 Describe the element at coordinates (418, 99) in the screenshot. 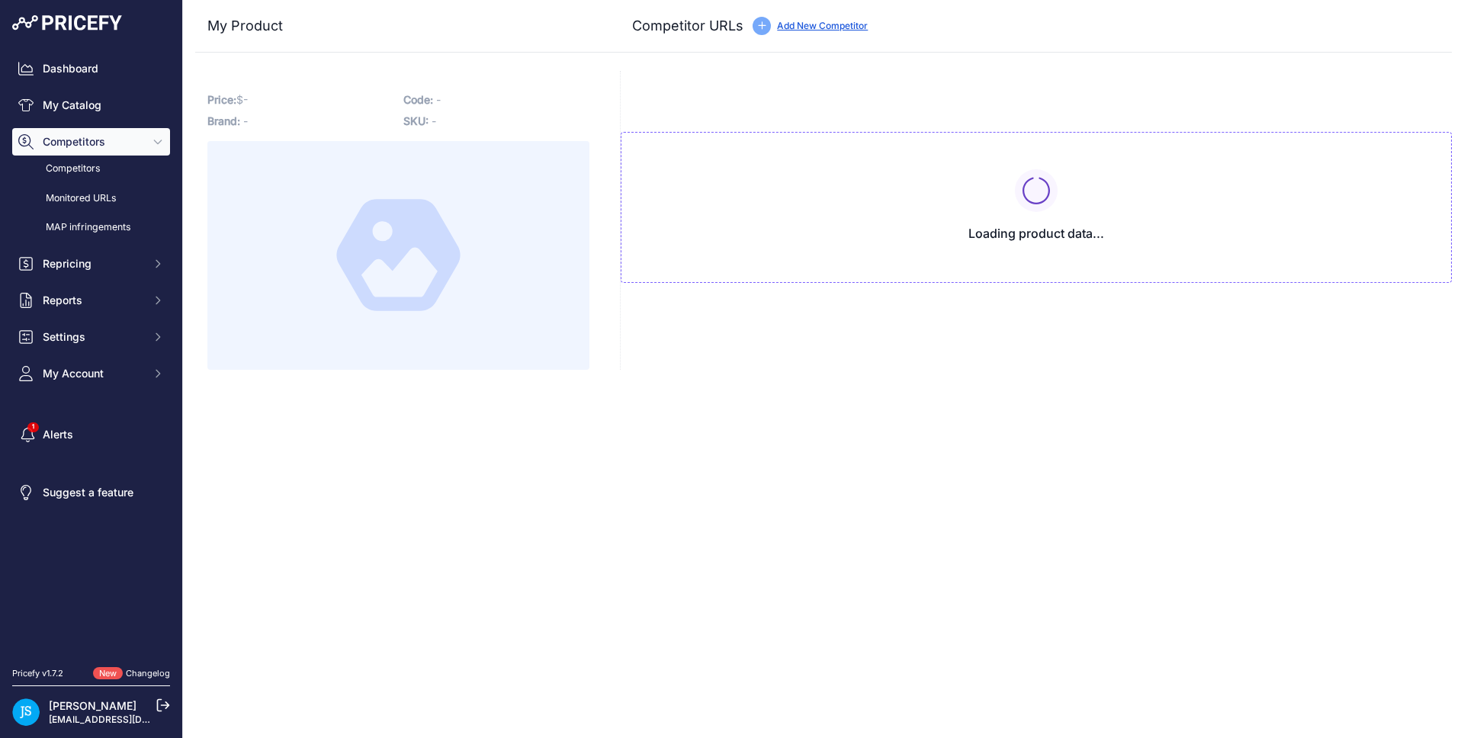

I see `span: Code:` at that location.